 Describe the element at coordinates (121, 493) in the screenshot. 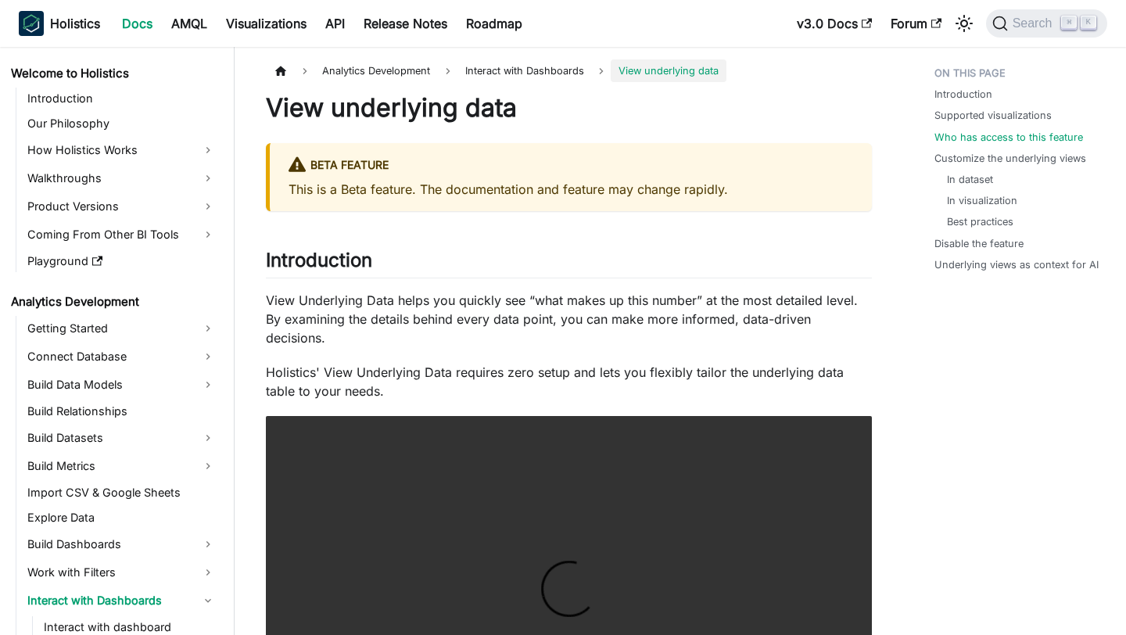

I see `a: Import CSV & Google Sheets` at that location.